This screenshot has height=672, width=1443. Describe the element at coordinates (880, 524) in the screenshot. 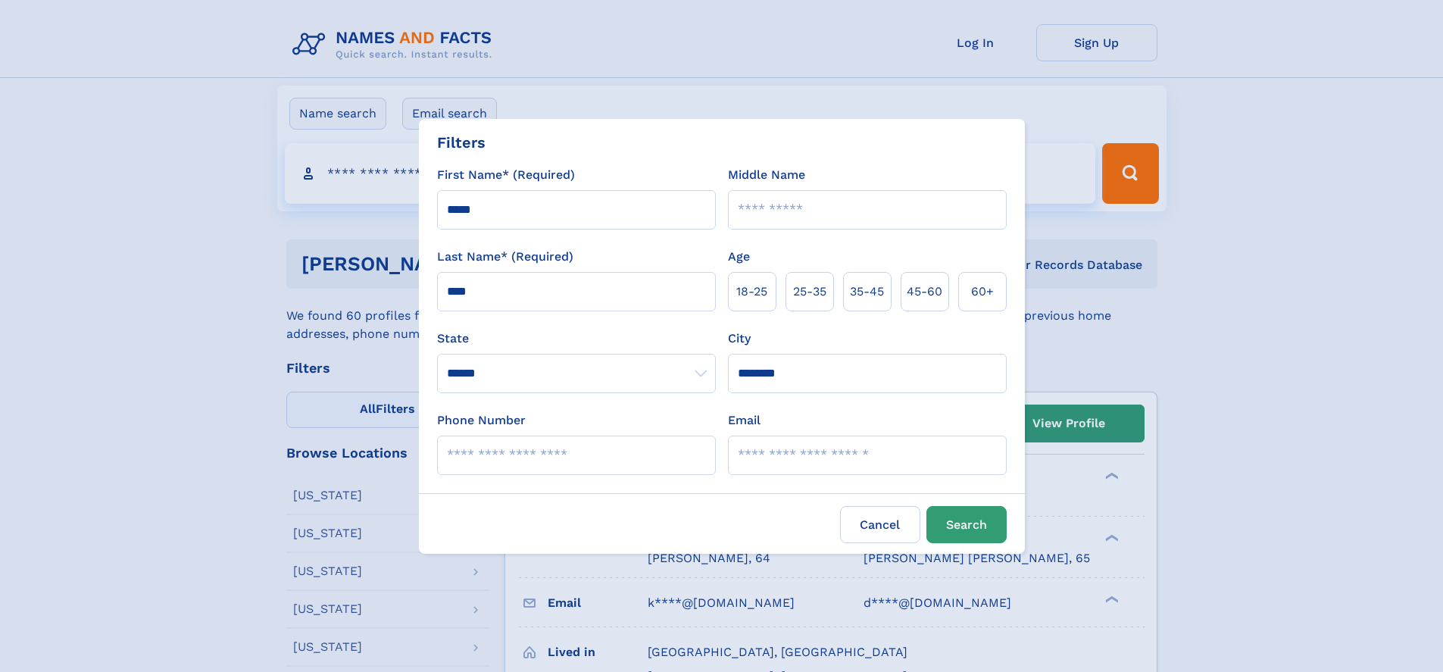

I see `label: Cancel` at that location.